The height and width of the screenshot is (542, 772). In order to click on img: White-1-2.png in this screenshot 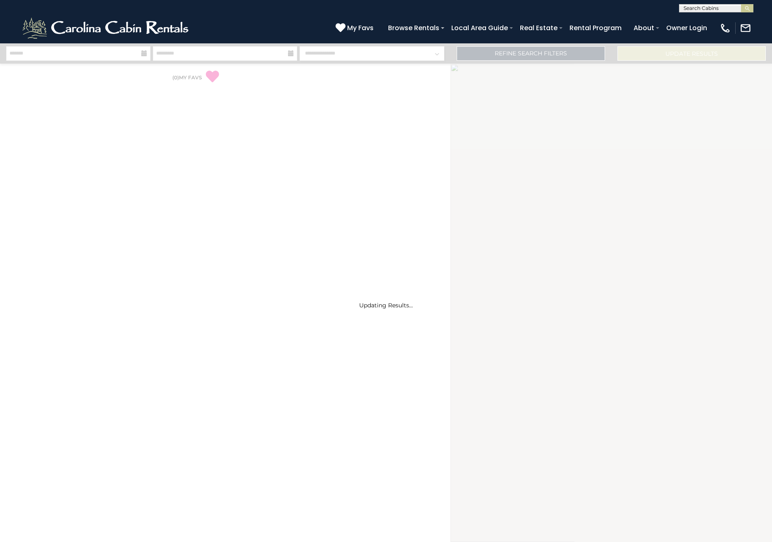, I will do `click(106, 28)`.